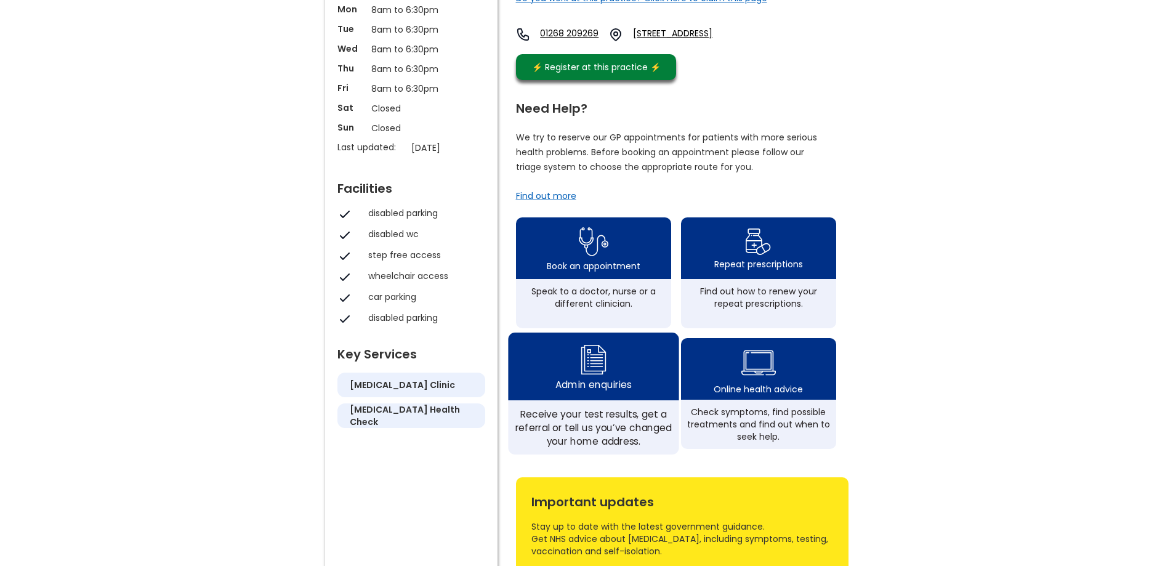 Image resolution: width=1173 pixels, height=566 pixels. What do you see at coordinates (351, 29) in the screenshot?
I see `p: Tue` at bounding box center [351, 29].